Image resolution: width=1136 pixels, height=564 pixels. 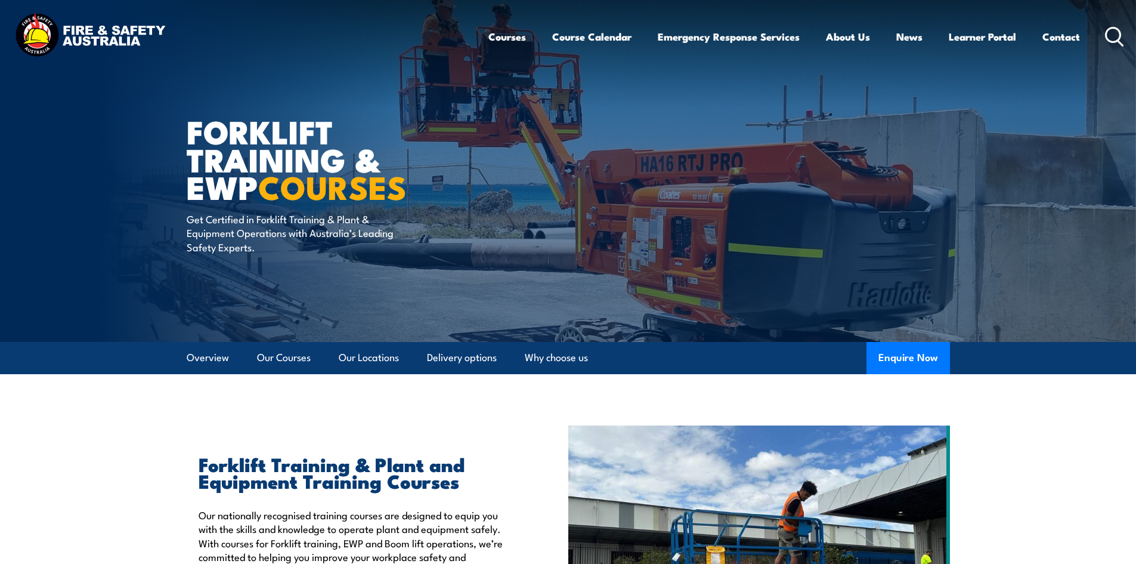 What do you see at coordinates (295, 233) in the screenshot?
I see `p: Get Certified in Forklift Training & Plant & Equipment Operations with Australia’s Leading Safety...` at bounding box center [295, 233].